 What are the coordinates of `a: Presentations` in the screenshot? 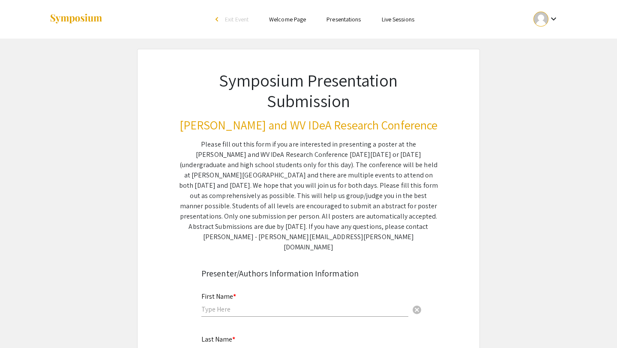 It's located at (344, 19).